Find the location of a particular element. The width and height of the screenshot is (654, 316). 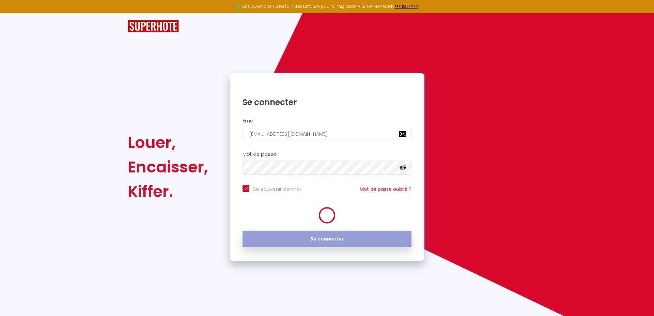

h2: Mot de passe is located at coordinates (327, 154).